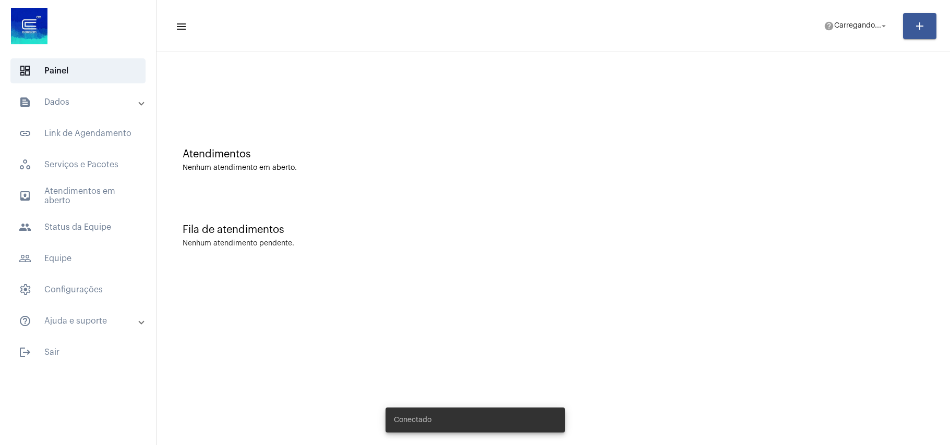  What do you see at coordinates (553, 154) in the screenshot?
I see `div: Atendimentos` at bounding box center [553, 154].